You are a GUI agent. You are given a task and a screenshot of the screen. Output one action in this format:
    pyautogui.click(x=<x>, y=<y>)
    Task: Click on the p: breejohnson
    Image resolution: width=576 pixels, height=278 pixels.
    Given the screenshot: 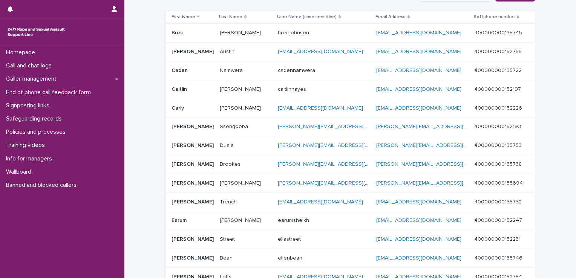 What is the action you would take?
    pyautogui.click(x=294, y=32)
    